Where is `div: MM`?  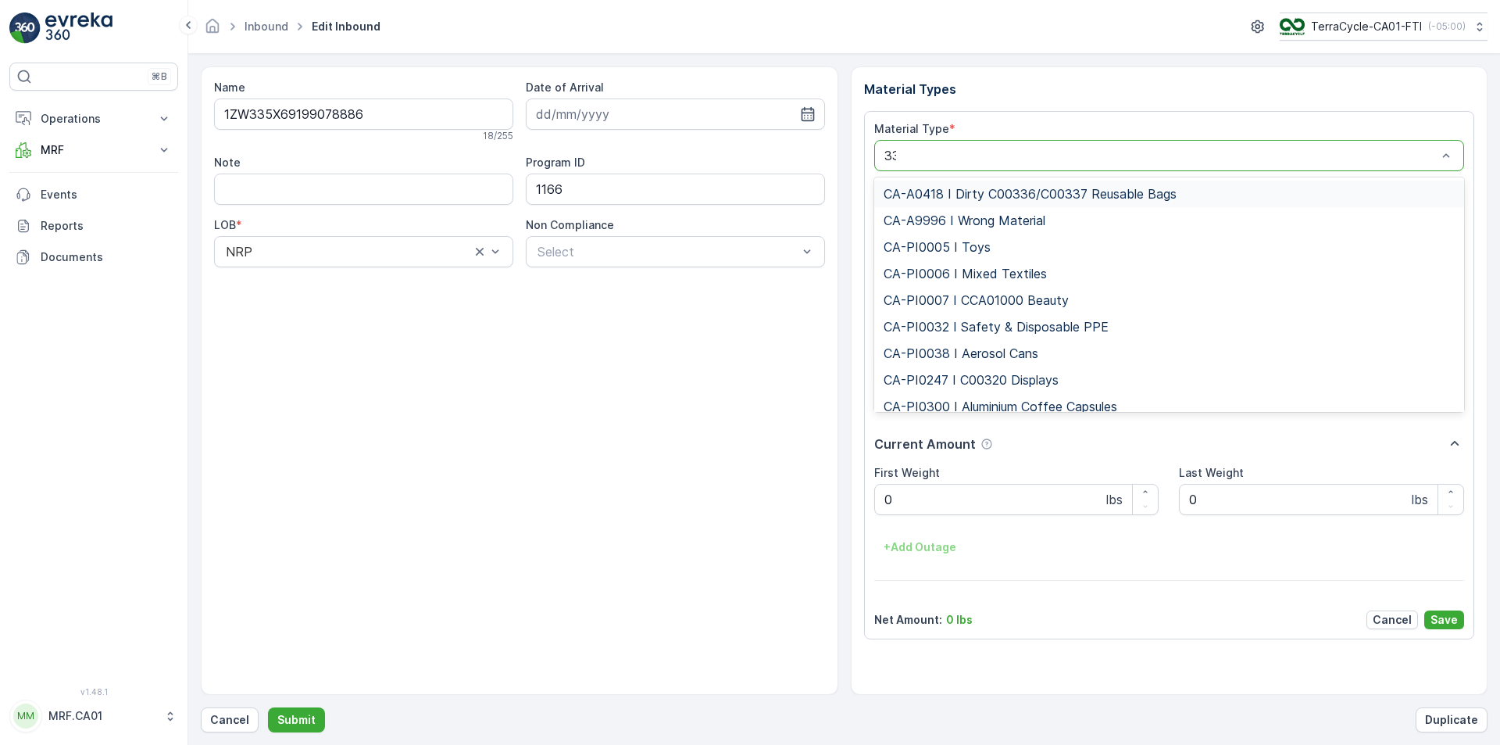 div: MM is located at coordinates (26, 716).